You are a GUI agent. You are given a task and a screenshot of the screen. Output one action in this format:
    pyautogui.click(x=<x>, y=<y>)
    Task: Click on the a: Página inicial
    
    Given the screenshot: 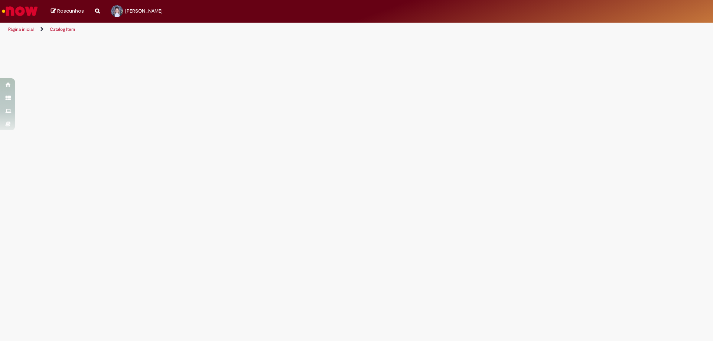 What is the action you would take?
    pyautogui.click(x=21, y=29)
    